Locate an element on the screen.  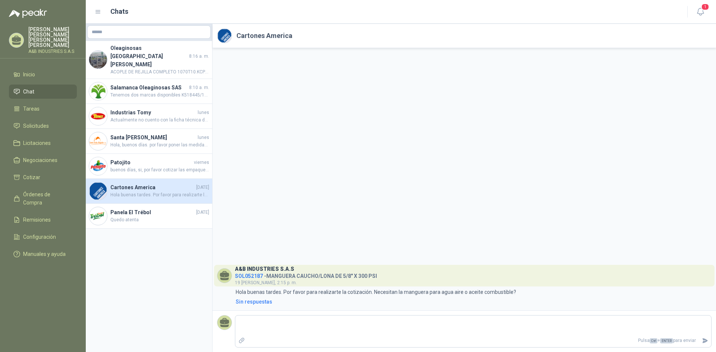
p: Hola buenas tardes. Por favor para realizarte la cotización. Necesitan la manguera para agua aire... is located at coordinates (376, 292).